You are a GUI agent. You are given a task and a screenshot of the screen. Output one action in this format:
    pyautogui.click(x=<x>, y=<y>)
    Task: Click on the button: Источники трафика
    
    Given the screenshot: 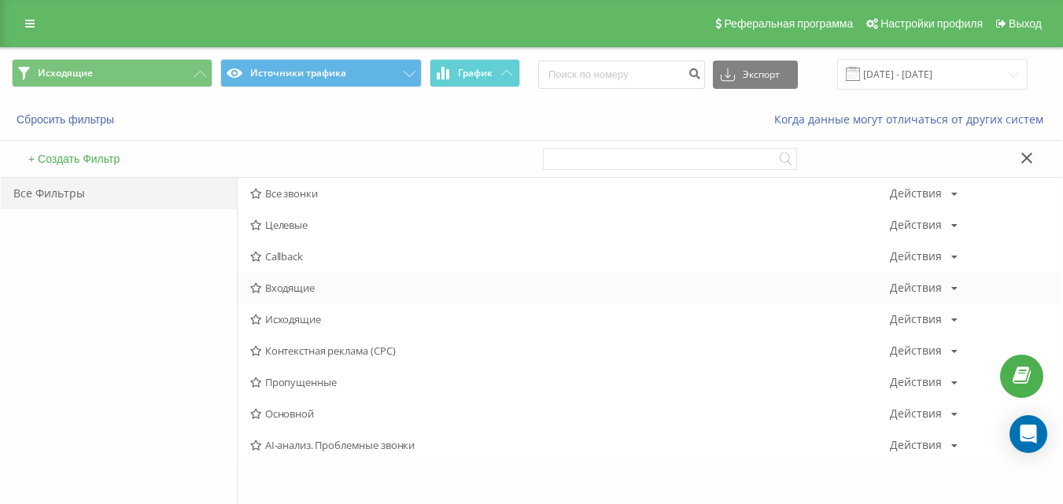 What is the action you would take?
    pyautogui.click(x=320, y=73)
    